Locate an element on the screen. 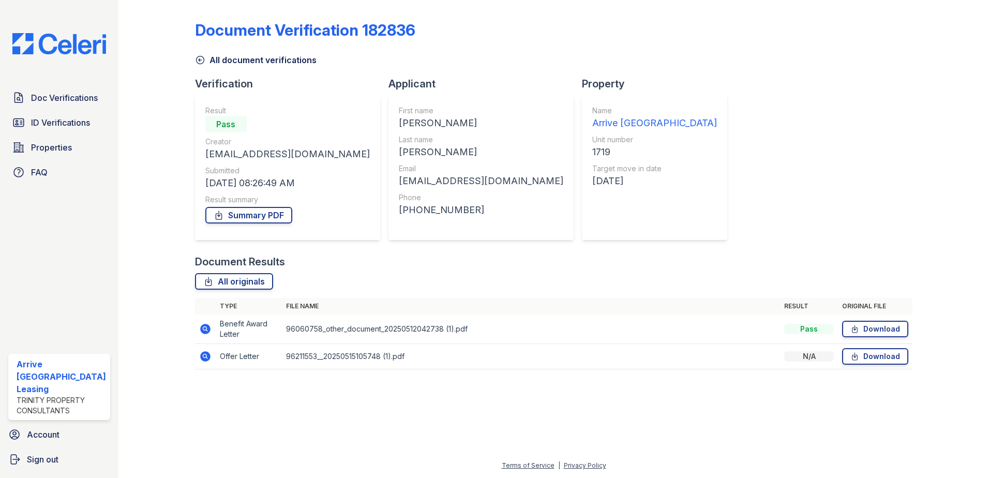 Image resolution: width=989 pixels, height=478 pixels. div: Result is located at coordinates (287, 111).